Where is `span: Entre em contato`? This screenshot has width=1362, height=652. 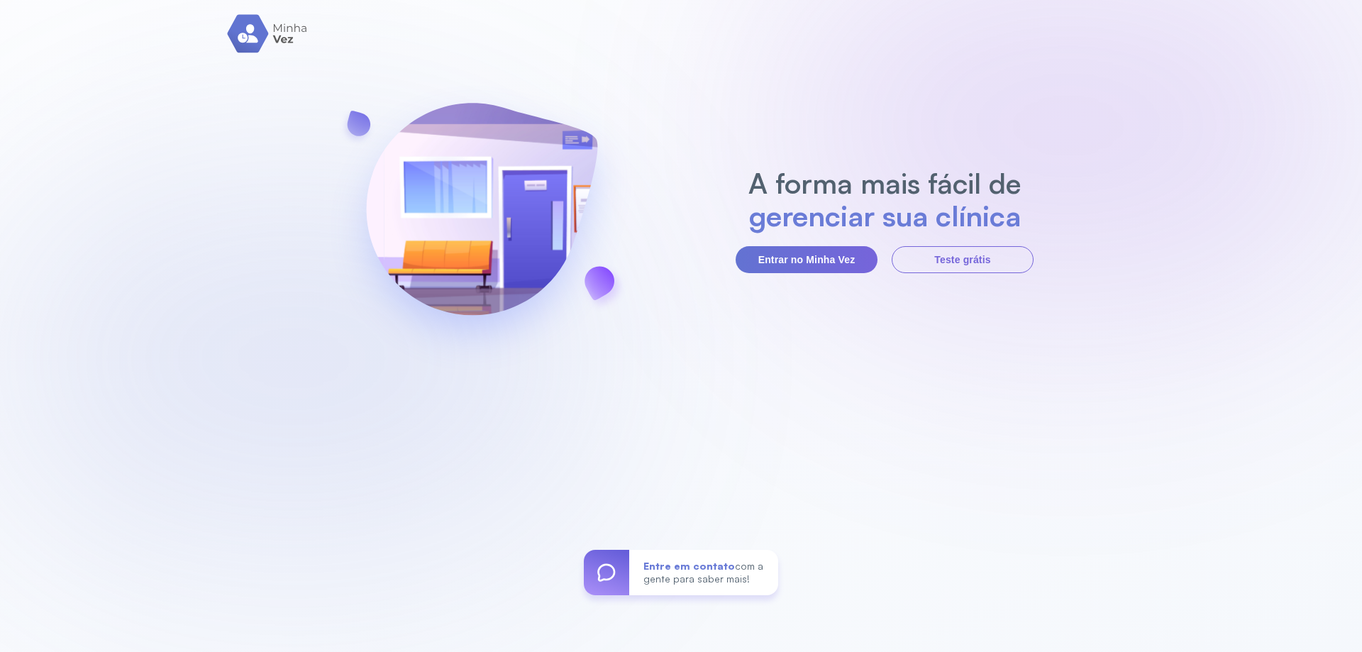
span: Entre em contato is located at coordinates (689, 565).